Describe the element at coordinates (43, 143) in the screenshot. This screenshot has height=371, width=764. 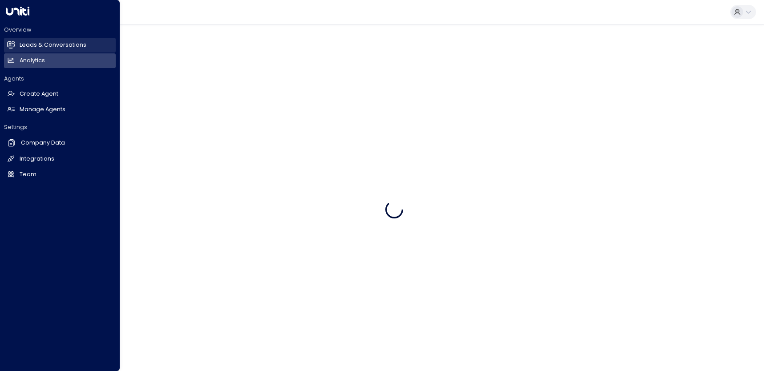
I see `h2: Company Data` at that location.